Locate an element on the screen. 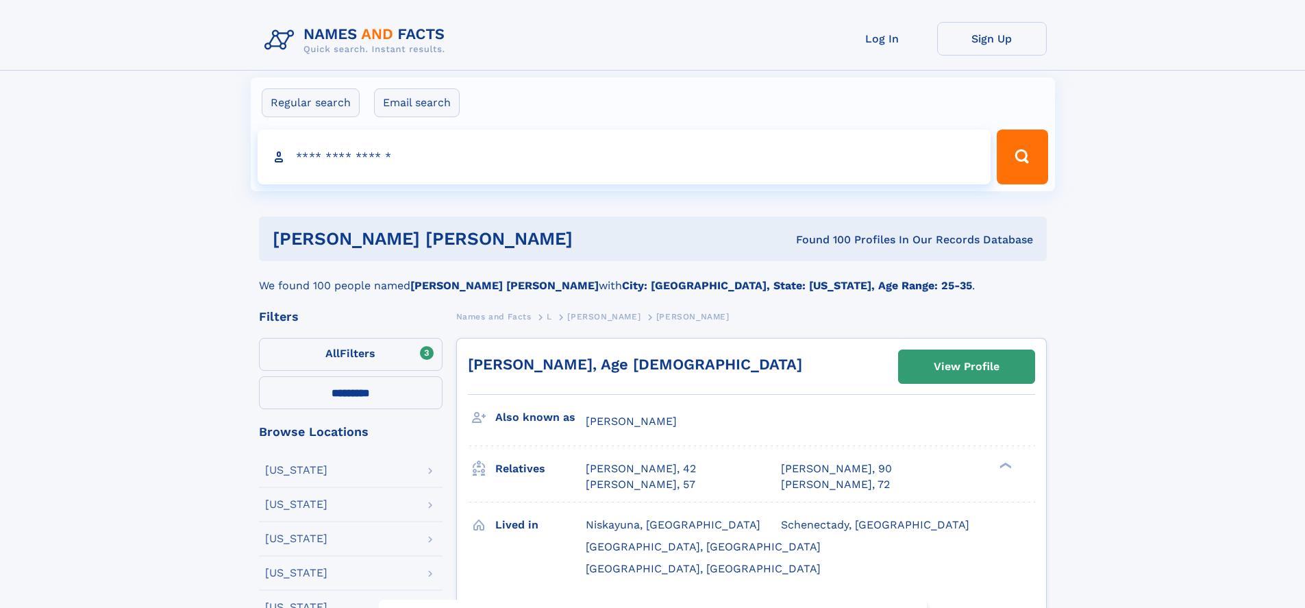  h3: Also known as is located at coordinates (541, 417).